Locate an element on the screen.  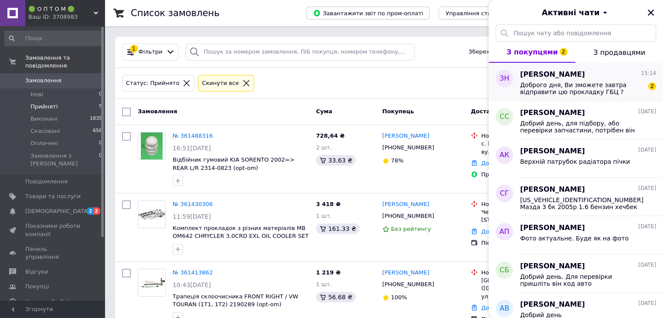
div: Післяплата is located at coordinates (526, 243).